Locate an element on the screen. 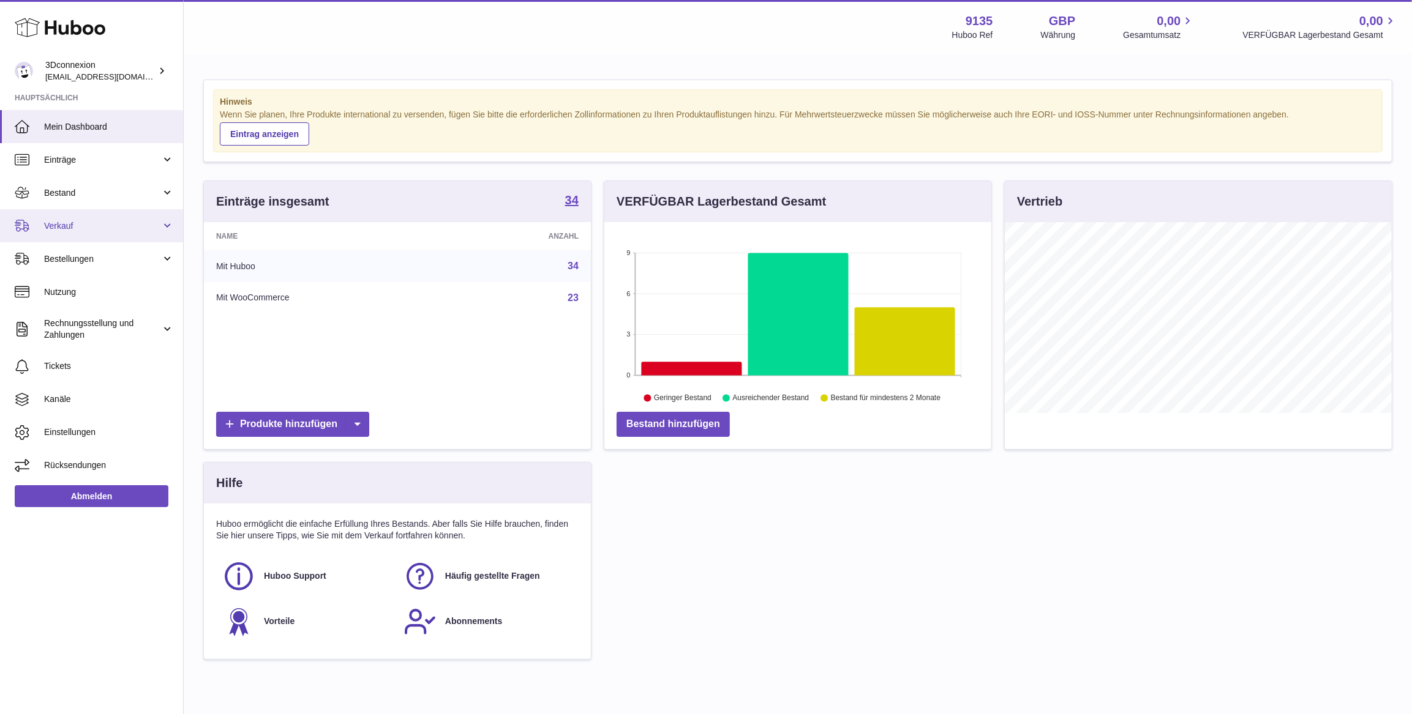 This screenshot has width=1412, height=714. span: Huboo Support is located at coordinates (295, 576).